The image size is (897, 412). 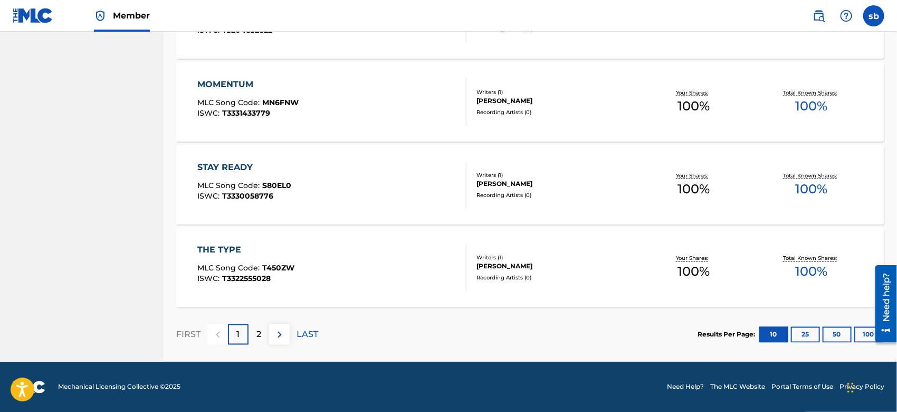 What do you see at coordinates (774, 335) in the screenshot?
I see `button: 10` at bounding box center [774, 335].